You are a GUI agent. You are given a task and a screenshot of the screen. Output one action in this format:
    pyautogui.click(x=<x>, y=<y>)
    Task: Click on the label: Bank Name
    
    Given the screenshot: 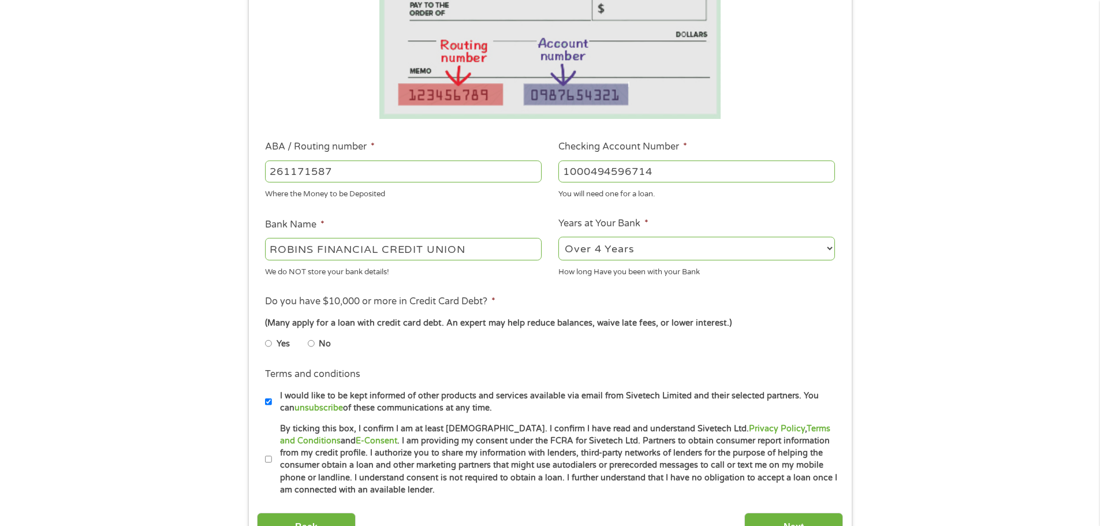 What is the action you would take?
    pyautogui.click(x=295, y=225)
    